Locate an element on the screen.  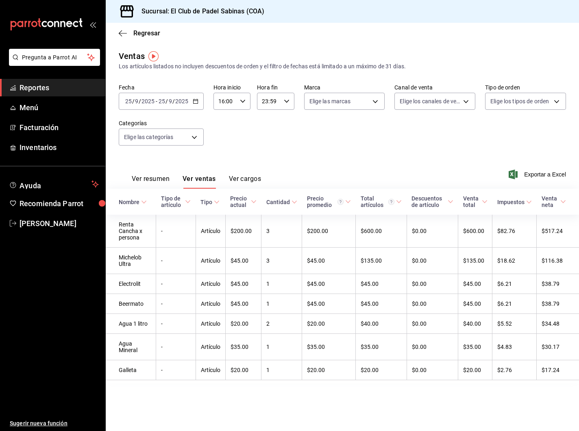
svg: Precio promedio = Total artículos / cantidad is located at coordinates (340, 202).